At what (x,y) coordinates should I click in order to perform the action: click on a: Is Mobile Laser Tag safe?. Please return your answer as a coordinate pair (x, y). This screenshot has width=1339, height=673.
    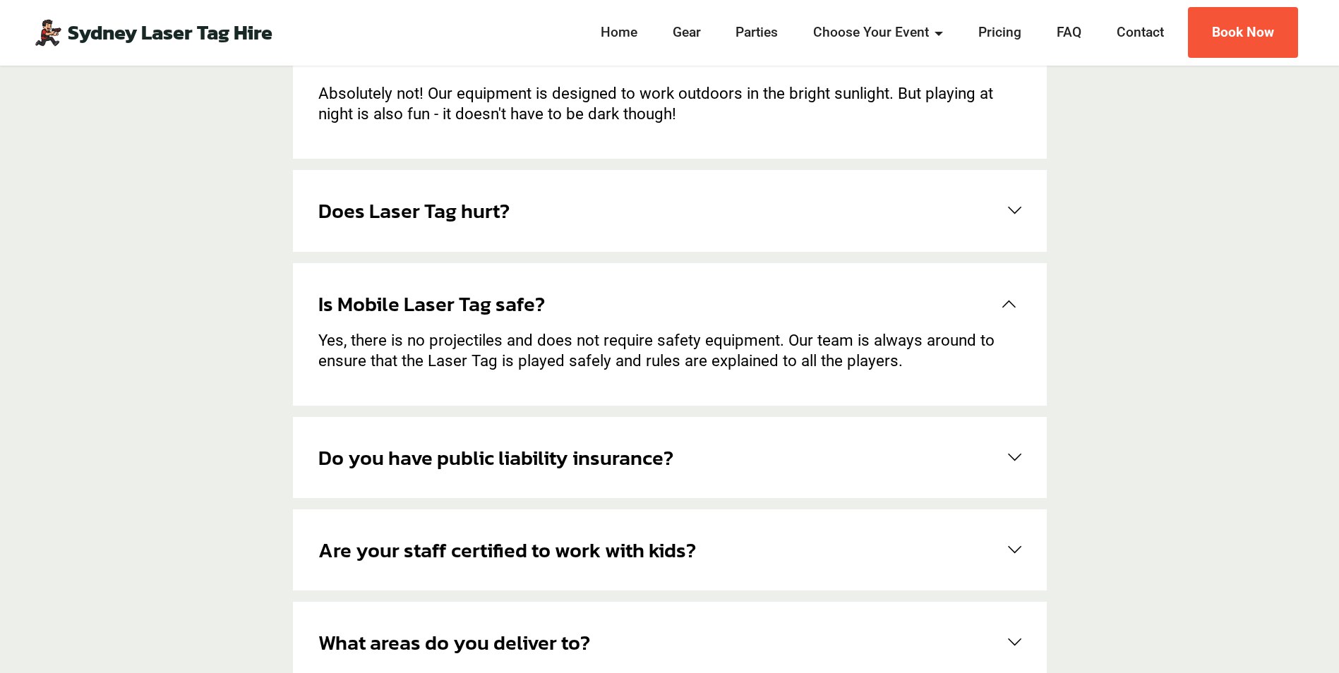
    Looking at the image, I should click on (670, 304).